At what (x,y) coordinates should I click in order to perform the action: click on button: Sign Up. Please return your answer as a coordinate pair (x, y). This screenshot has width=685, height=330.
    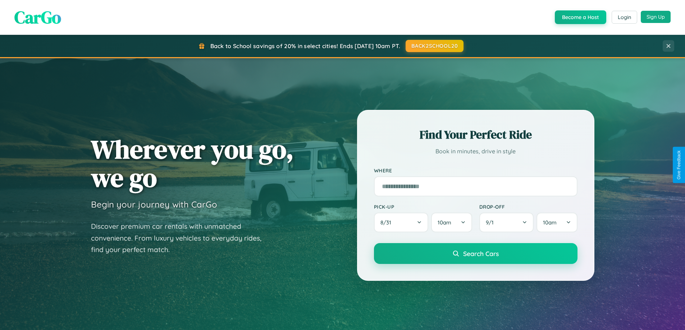
    Looking at the image, I should click on (656, 17).